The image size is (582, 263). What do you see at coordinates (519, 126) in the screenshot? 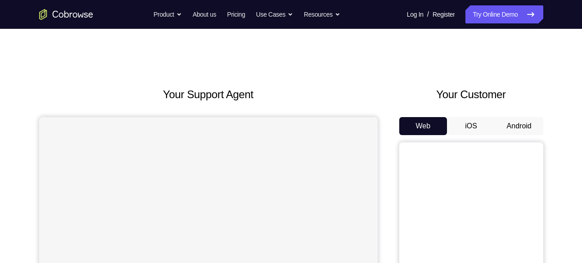
I see `button: Android` at bounding box center [519, 126].